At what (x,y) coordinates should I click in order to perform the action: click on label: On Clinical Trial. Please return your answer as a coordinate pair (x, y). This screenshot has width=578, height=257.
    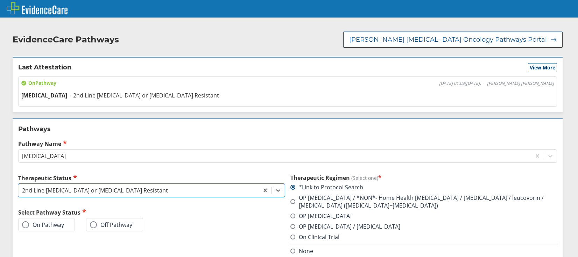
    Looking at the image, I should click on (315, 237).